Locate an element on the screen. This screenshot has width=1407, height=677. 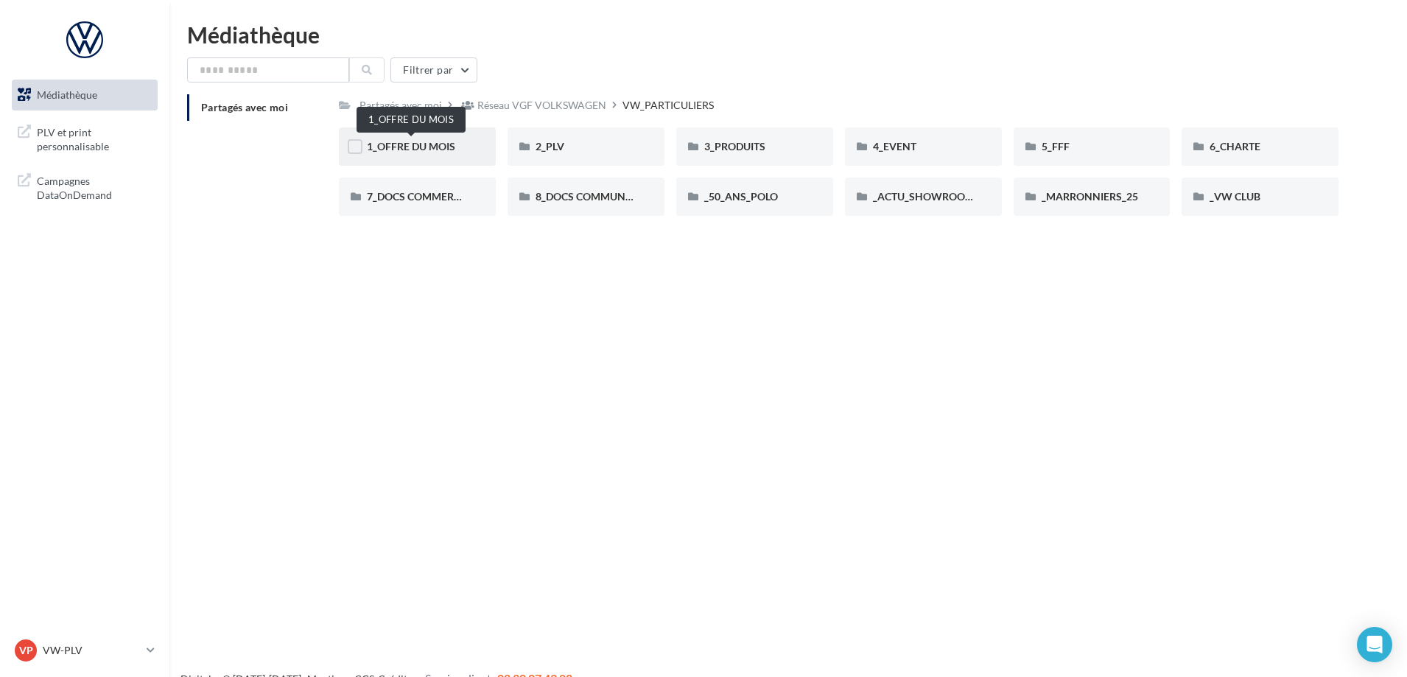
a: VP VW-PLV is located at coordinates (85, 650).